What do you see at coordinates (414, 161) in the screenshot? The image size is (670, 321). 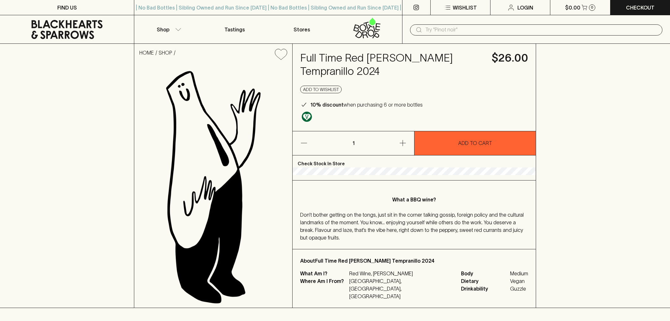 I see `p: Check Stock In Store` at bounding box center [414, 161].